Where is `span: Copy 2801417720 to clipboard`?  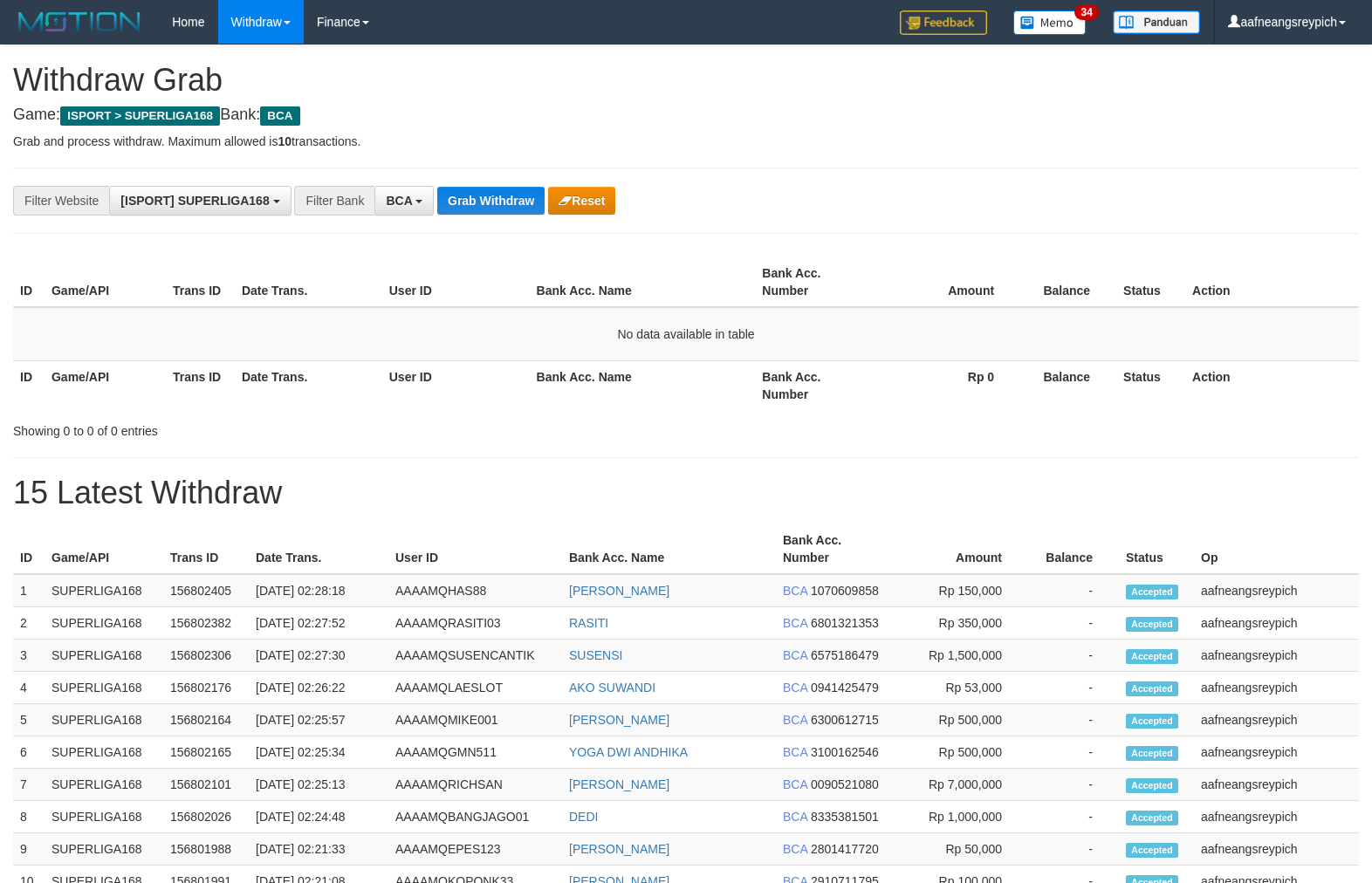
span: Copy 2801417720 to clipboard is located at coordinates (845, 849).